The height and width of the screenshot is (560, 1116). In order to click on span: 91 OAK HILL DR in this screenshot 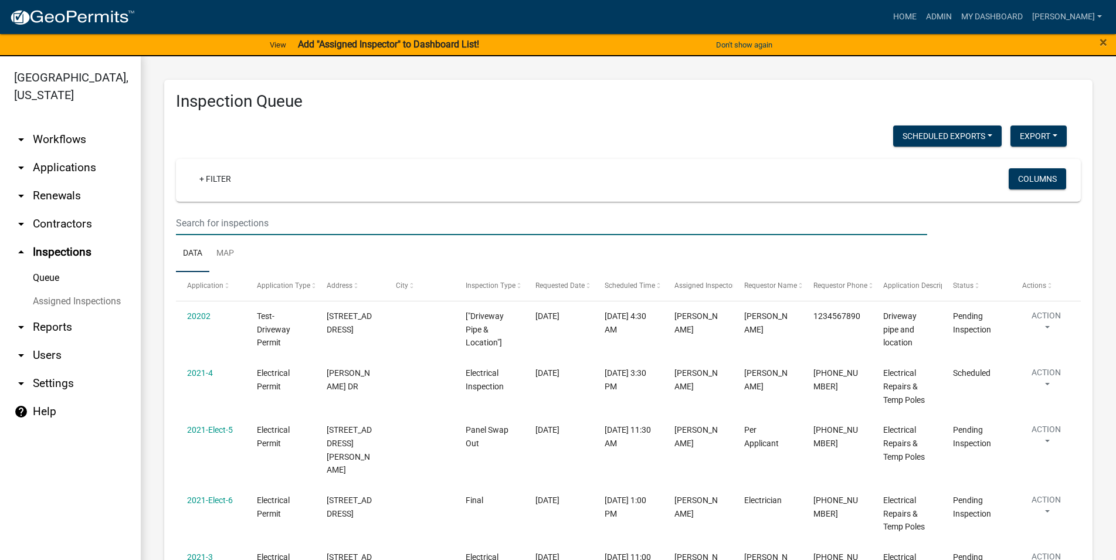, I will do `click(349, 323)`.